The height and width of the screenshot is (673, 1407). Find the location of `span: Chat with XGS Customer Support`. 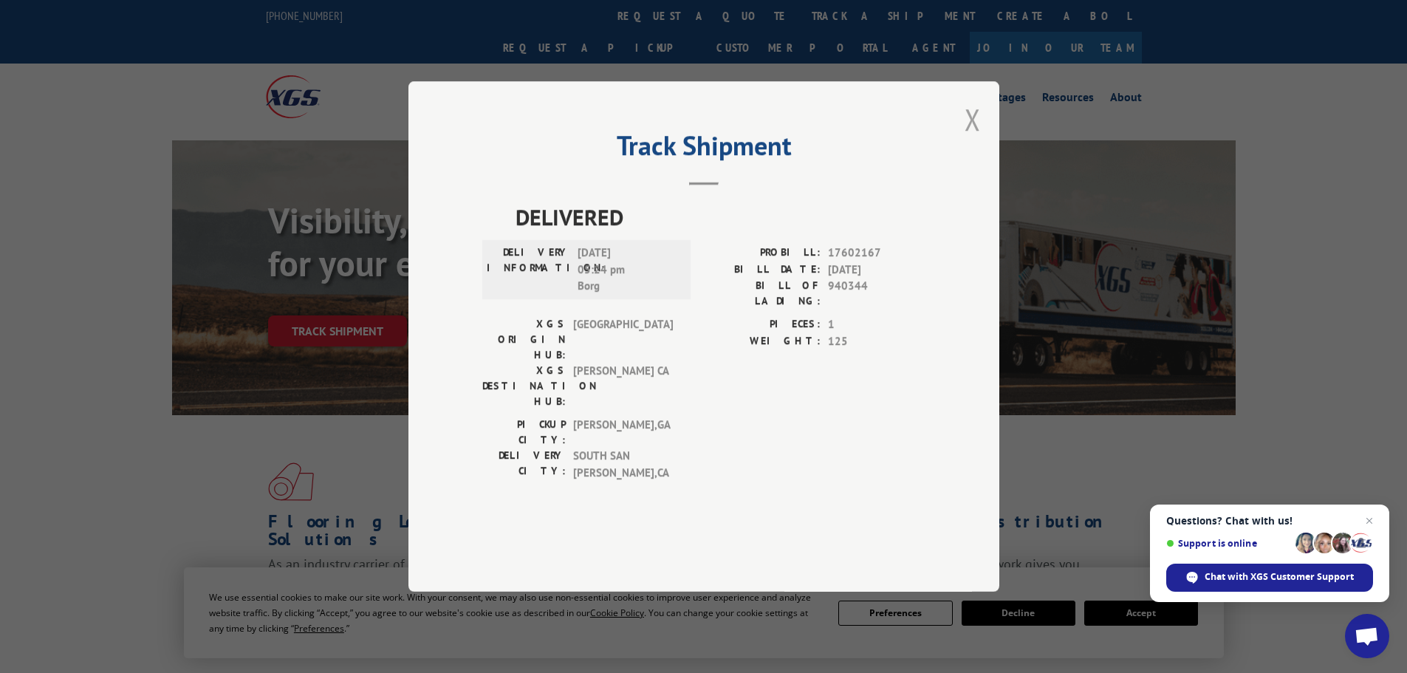

span: Chat with XGS Customer Support is located at coordinates (1279, 577).